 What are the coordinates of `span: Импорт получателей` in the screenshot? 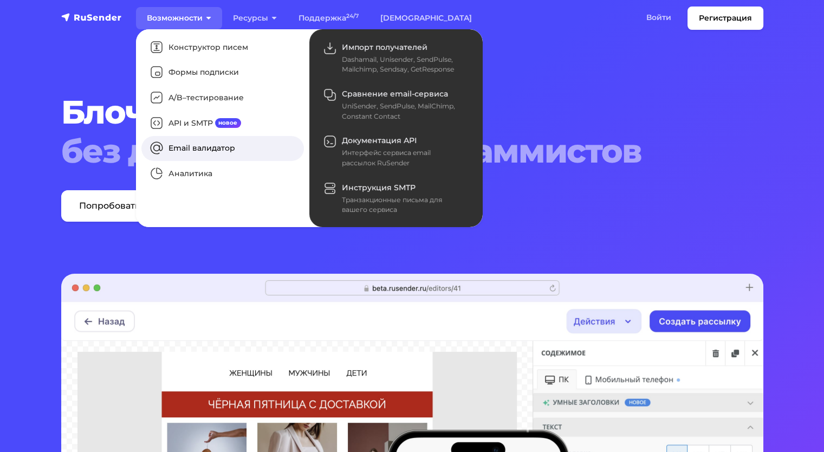 It's located at (385, 47).